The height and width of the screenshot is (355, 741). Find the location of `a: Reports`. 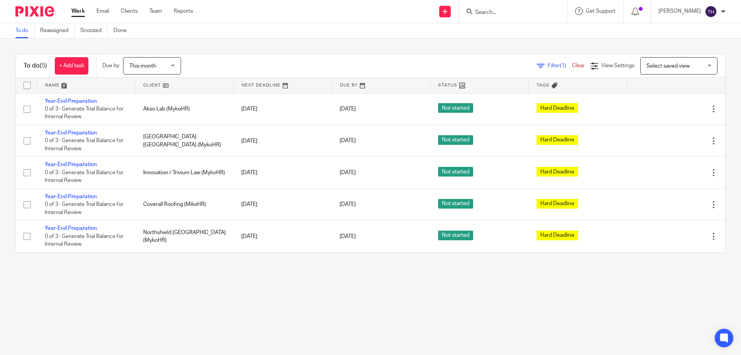

a: Reports is located at coordinates (183, 11).